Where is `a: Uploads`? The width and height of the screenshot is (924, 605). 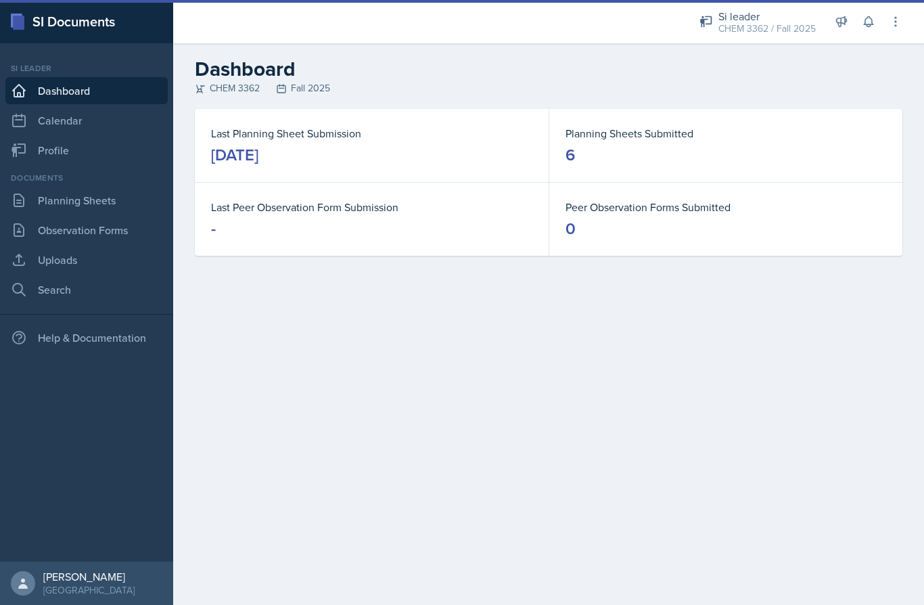 a: Uploads is located at coordinates (87, 260).